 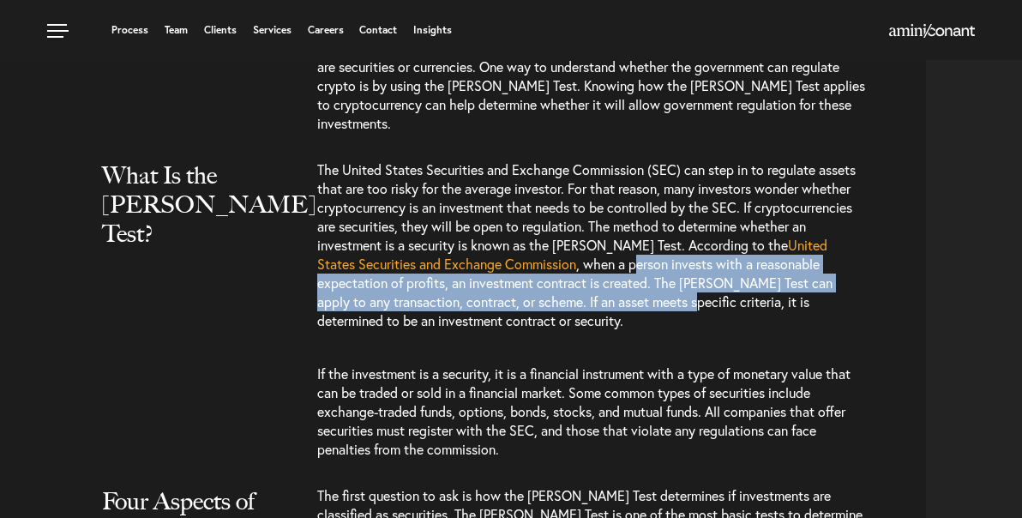 What do you see at coordinates (272, 30) in the screenshot?
I see `a: Services` at bounding box center [272, 30].